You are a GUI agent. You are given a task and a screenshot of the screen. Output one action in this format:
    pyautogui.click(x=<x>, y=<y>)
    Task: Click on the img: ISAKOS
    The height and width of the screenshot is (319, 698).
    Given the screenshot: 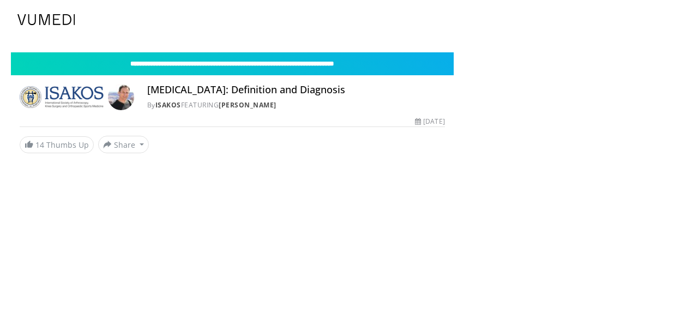 What is the action you would take?
    pyautogui.click(x=62, y=97)
    